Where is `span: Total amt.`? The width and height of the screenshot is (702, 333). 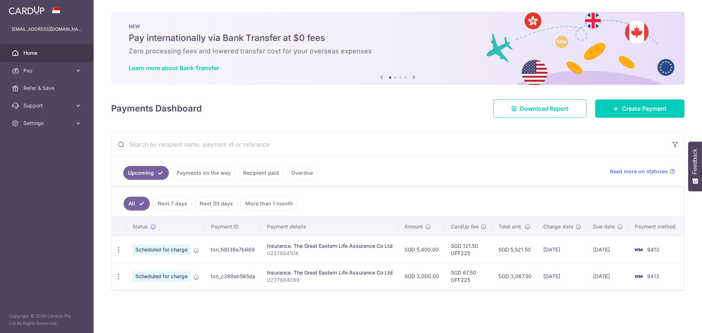 span: Total amt. is located at coordinates (511, 227).